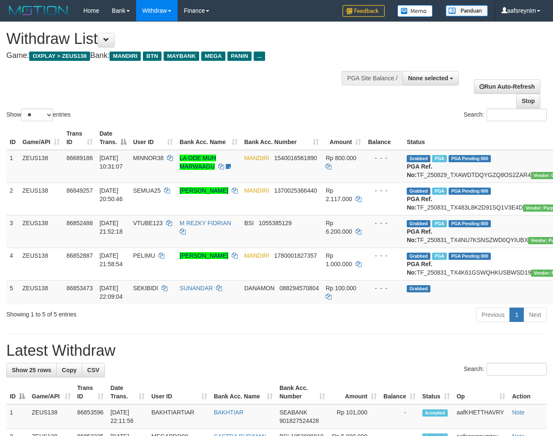  I want to click on td: 1, so click(17, 417).